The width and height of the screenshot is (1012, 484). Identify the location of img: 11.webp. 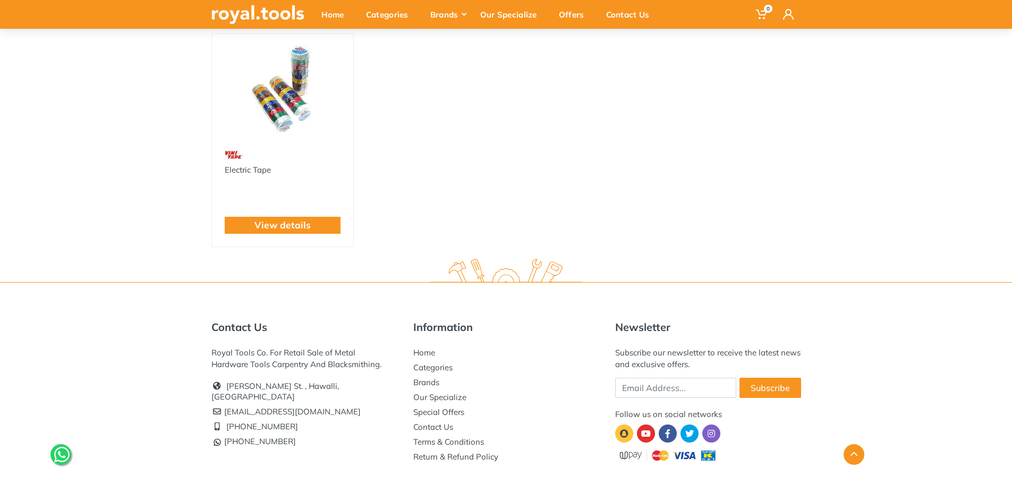
(234, 155).